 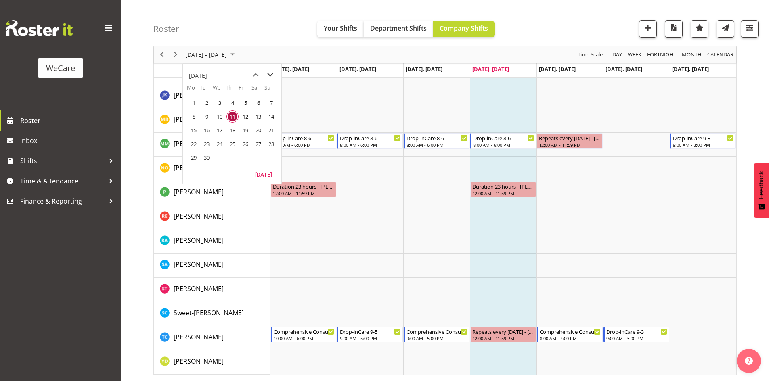 I want to click on div: Matthew Mckenzie"s event - Drop-inCare 8-6 Begin From Thursday, September 11, 2025 at 8:00:00 AM ..., so click(x=503, y=141).